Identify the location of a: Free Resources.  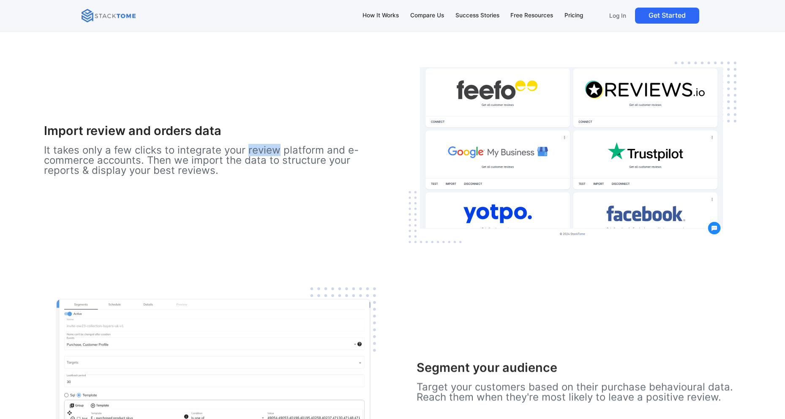
(532, 16).